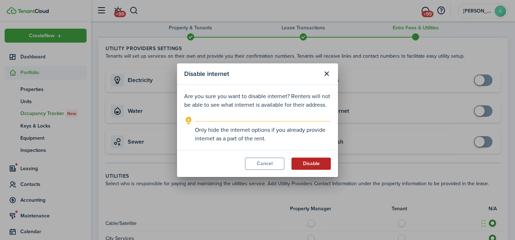  Describe the element at coordinates (188, 120) in the screenshot. I see `i: outline` at that location.